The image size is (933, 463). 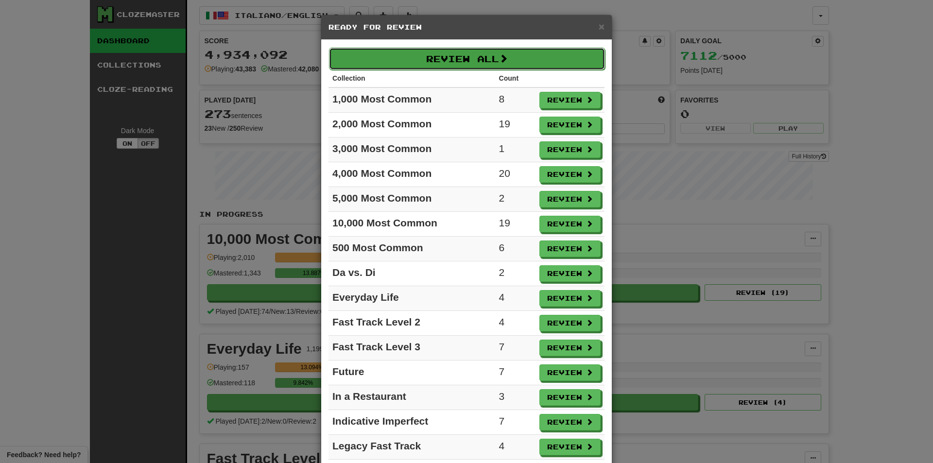 What do you see at coordinates (412, 199) in the screenshot?
I see `td: 5,000 Most Common` at bounding box center [412, 199].